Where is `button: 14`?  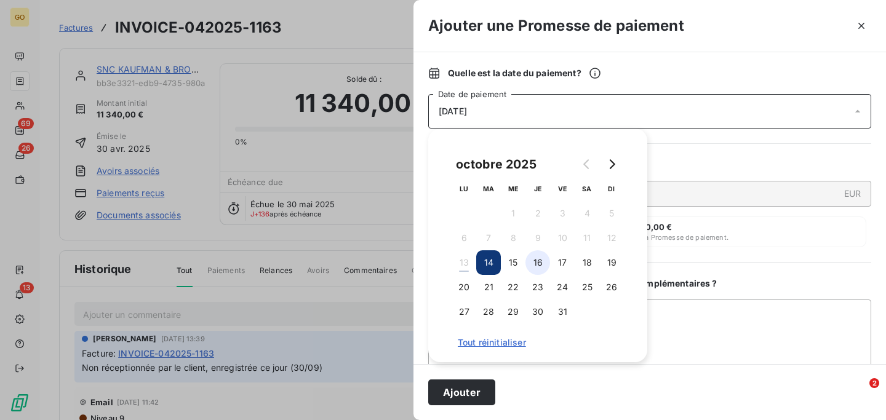 button: 14 is located at coordinates (489, 263).